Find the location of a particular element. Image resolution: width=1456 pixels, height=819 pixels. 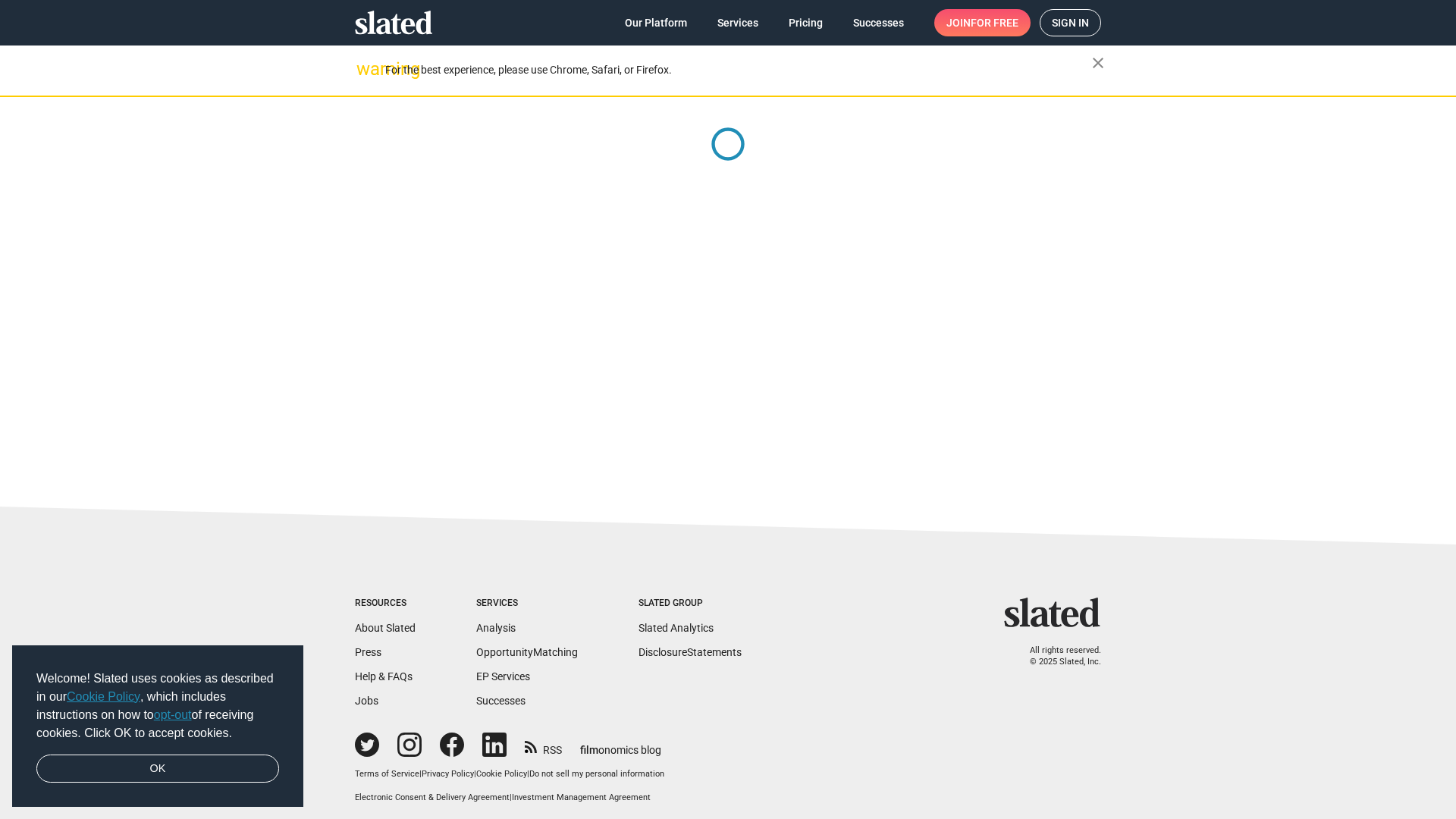

a: Pricing is located at coordinates (806, 23).